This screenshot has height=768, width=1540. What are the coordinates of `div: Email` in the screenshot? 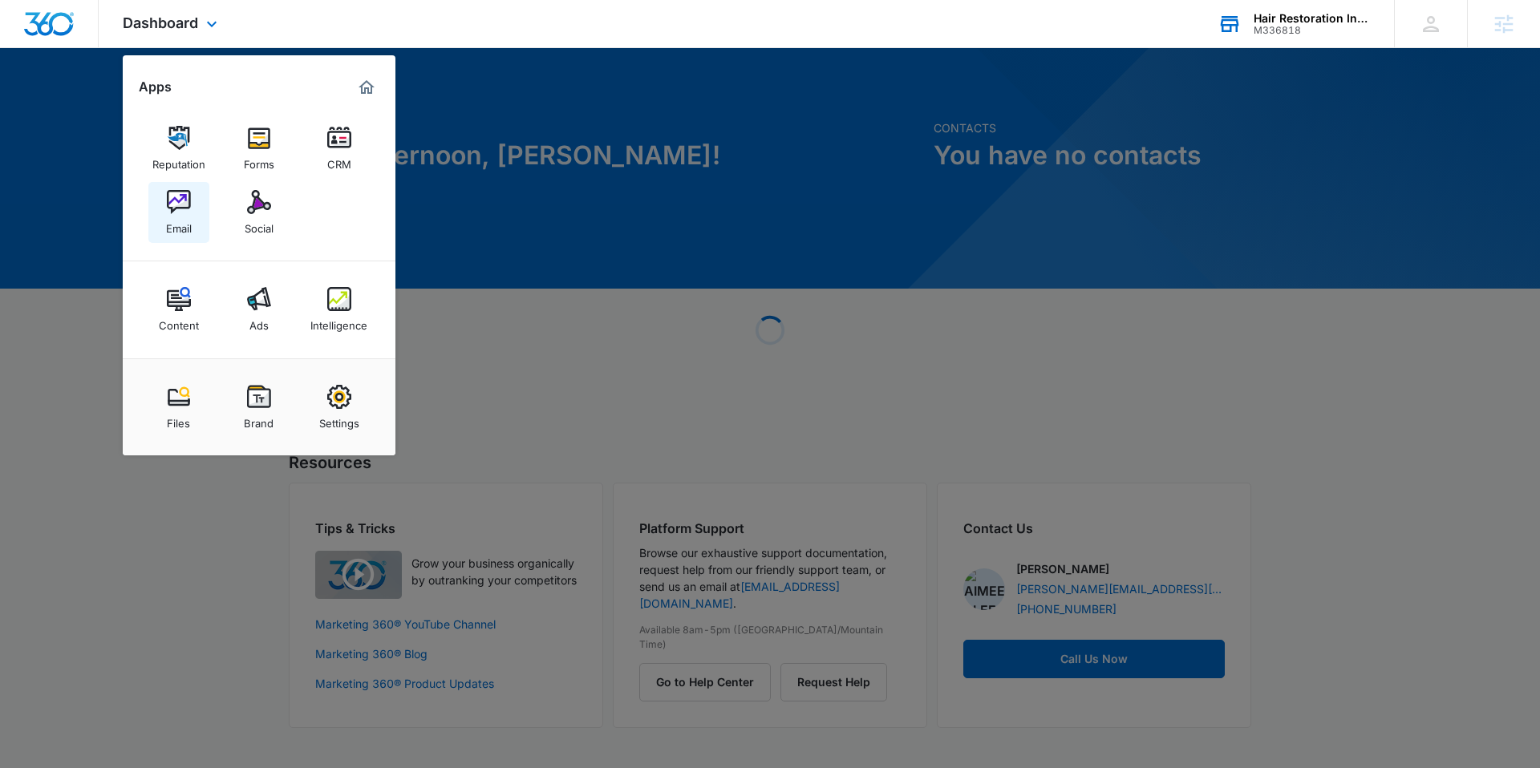 It's located at (179, 225).